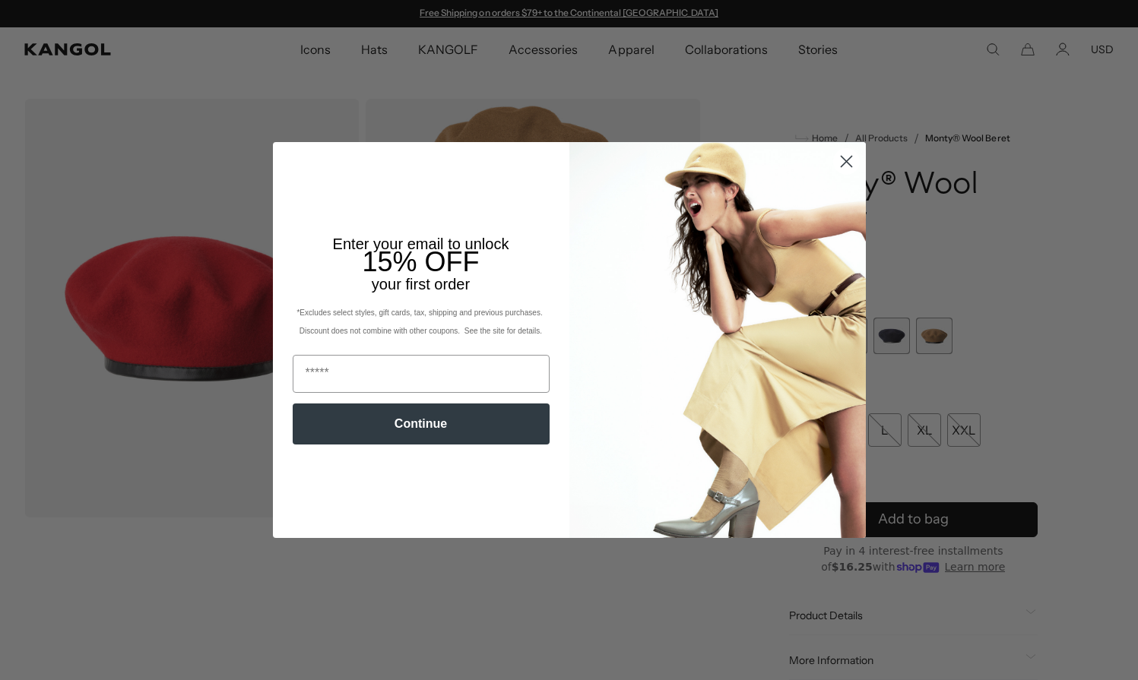  Describe the element at coordinates (420, 261) in the screenshot. I see `span: 15% OFF` at that location.